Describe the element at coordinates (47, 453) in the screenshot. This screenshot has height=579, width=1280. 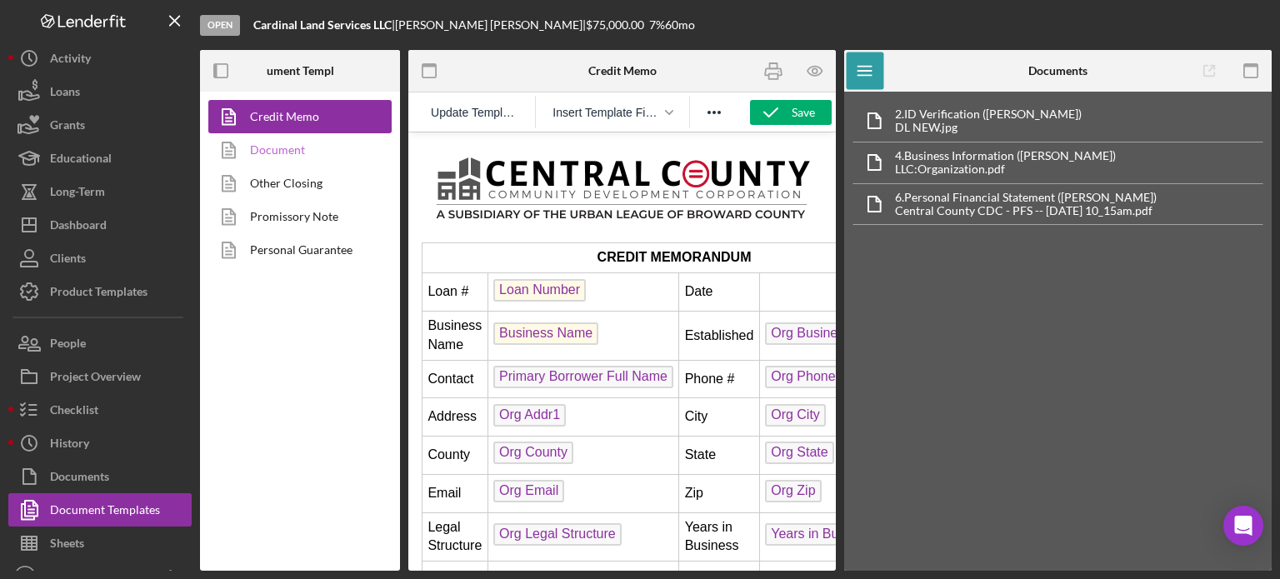
I see `td: Jobs Created` at that location.